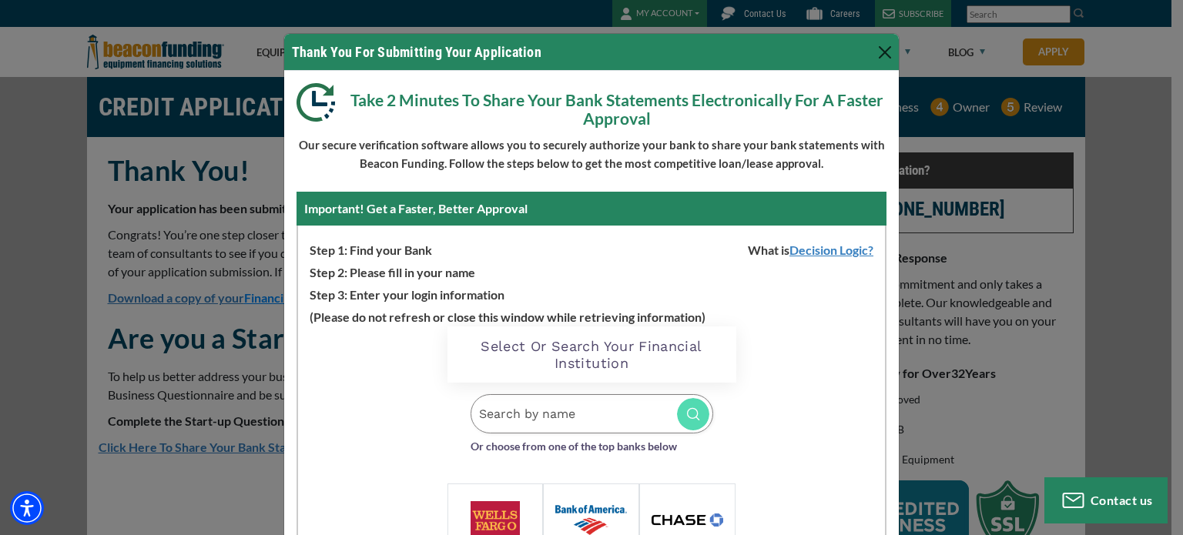 This screenshot has width=1183, height=535. I want to click on img: bank_of_america.png, so click(591, 520).